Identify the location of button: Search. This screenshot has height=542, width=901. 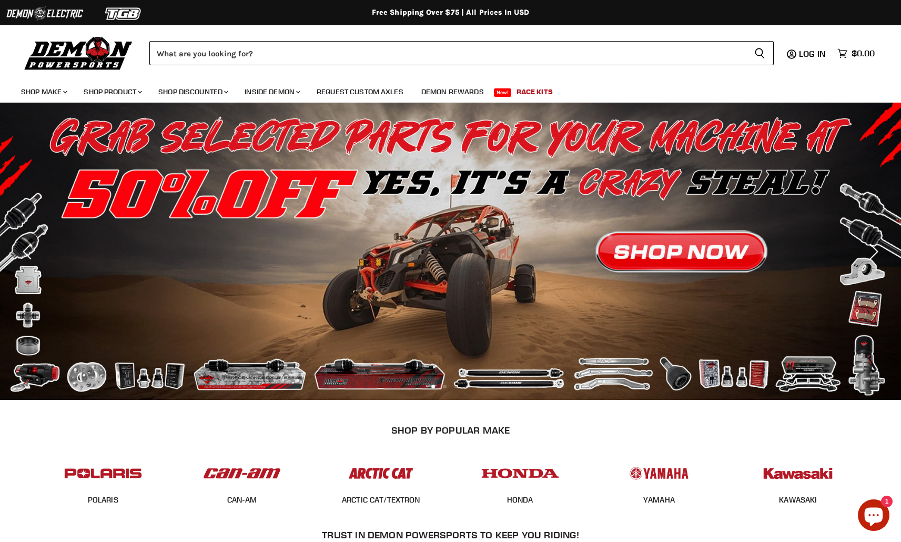
(760, 53).